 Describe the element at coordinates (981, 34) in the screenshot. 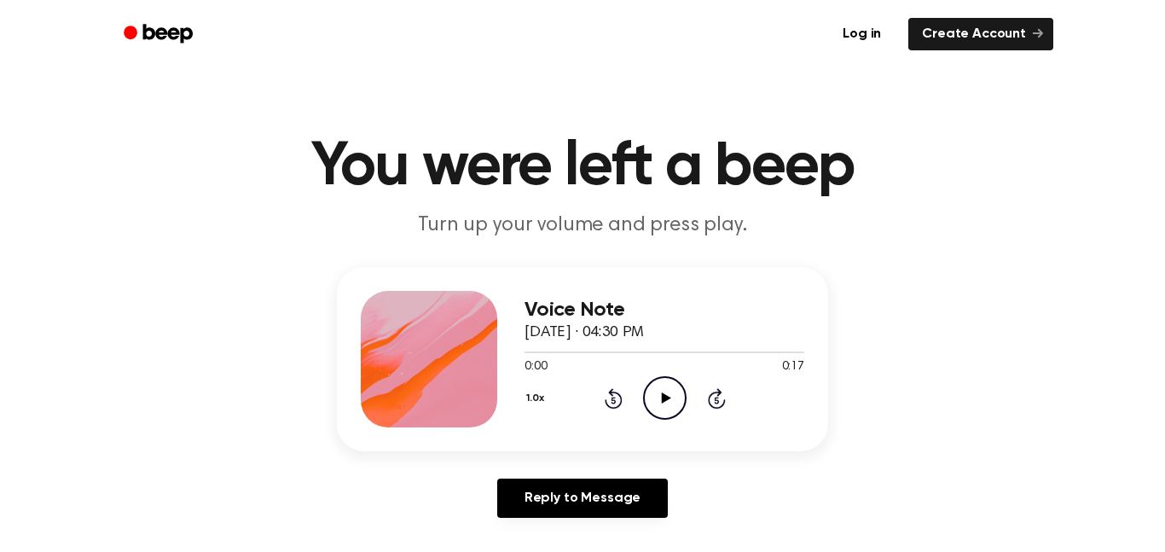

I see `a: Create Account` at that location.